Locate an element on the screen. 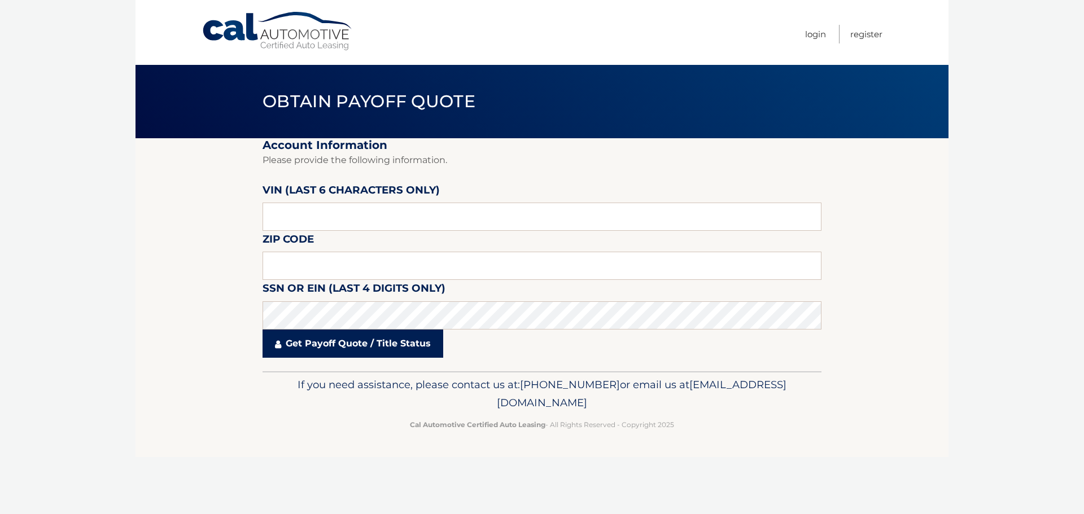 The height and width of the screenshot is (514, 1084). h2: Account Information is located at coordinates (542, 145).